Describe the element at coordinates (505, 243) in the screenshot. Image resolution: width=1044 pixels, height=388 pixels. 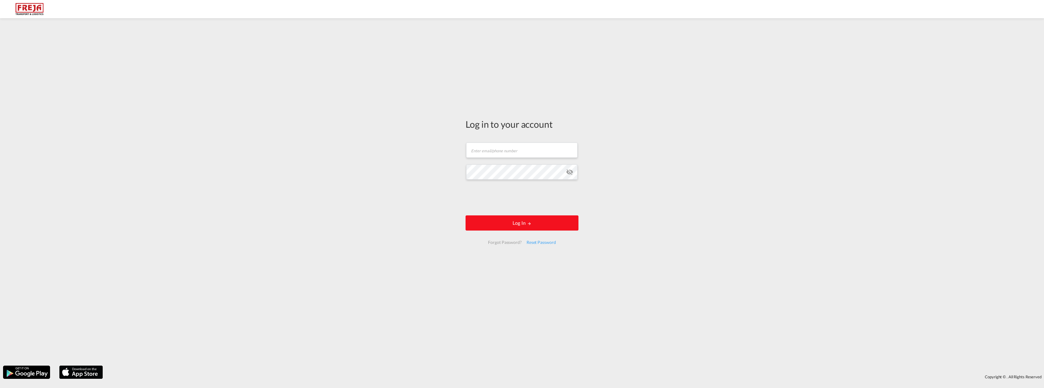
I see `div: Forgot Password?` at that location.